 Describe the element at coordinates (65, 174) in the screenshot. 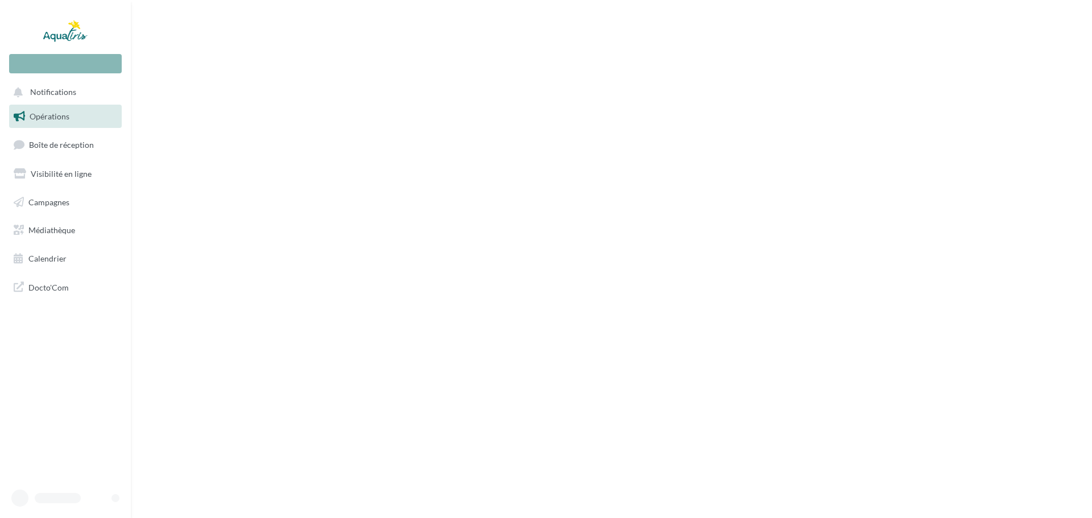

I see `a: Visibilité en ligne` at that location.